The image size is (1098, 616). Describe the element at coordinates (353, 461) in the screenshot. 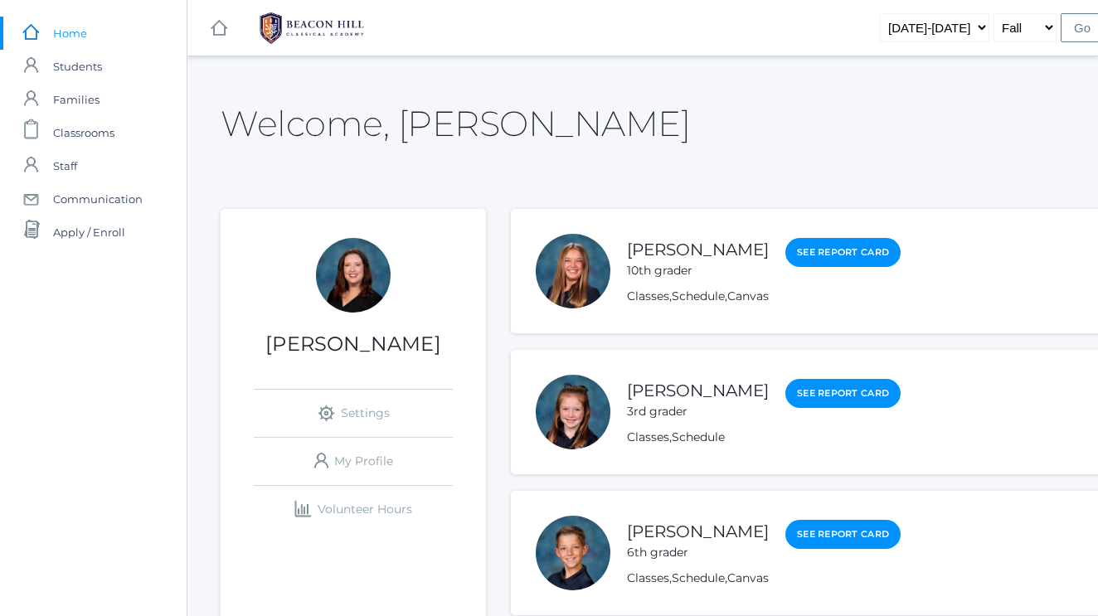

I see `a: My Profile` at that location.